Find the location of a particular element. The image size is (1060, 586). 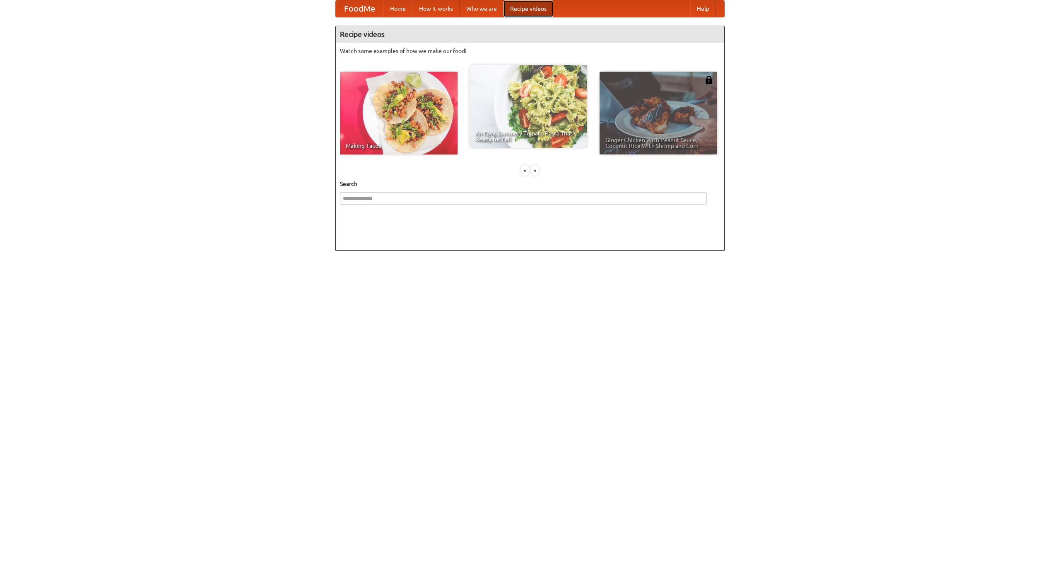

a: Help is located at coordinates (703, 9).